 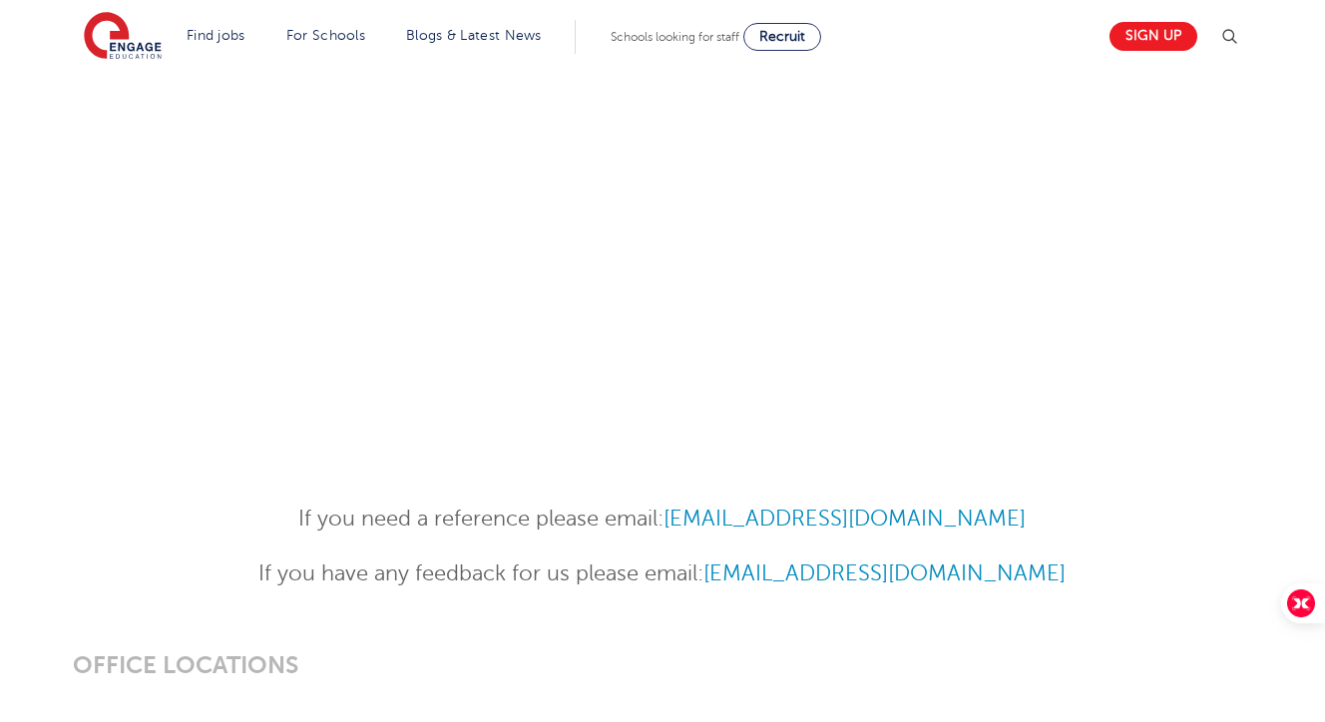 I want to click on a: Blogs & Latest News, so click(x=474, y=35).